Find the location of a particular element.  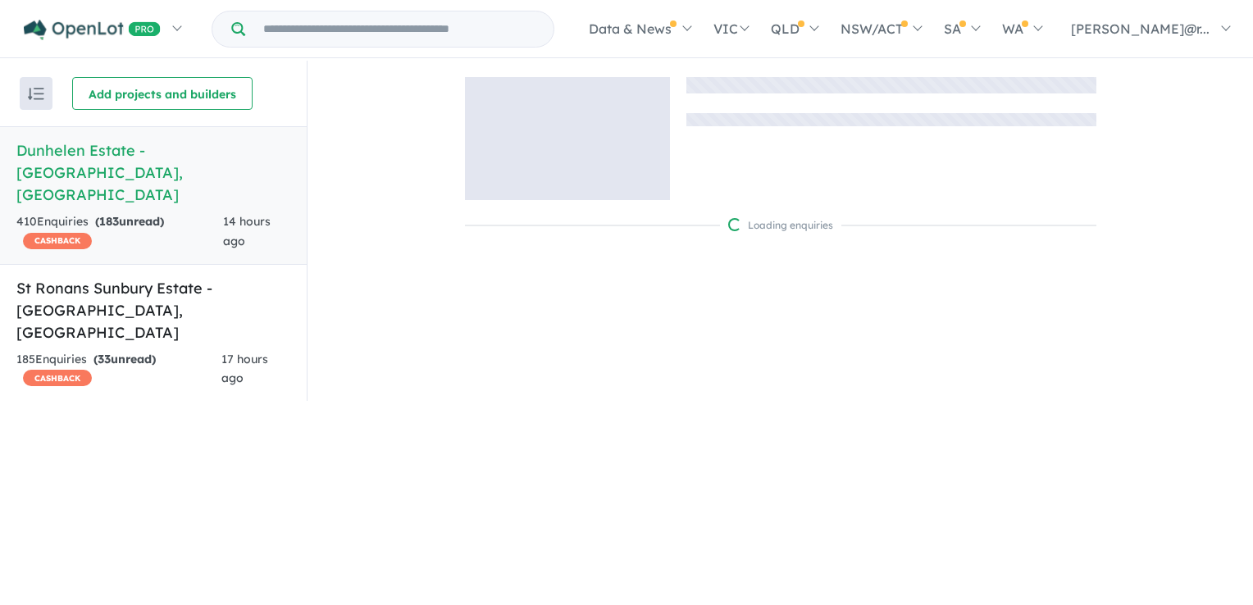

div: Loading enquiries is located at coordinates (781, 226).